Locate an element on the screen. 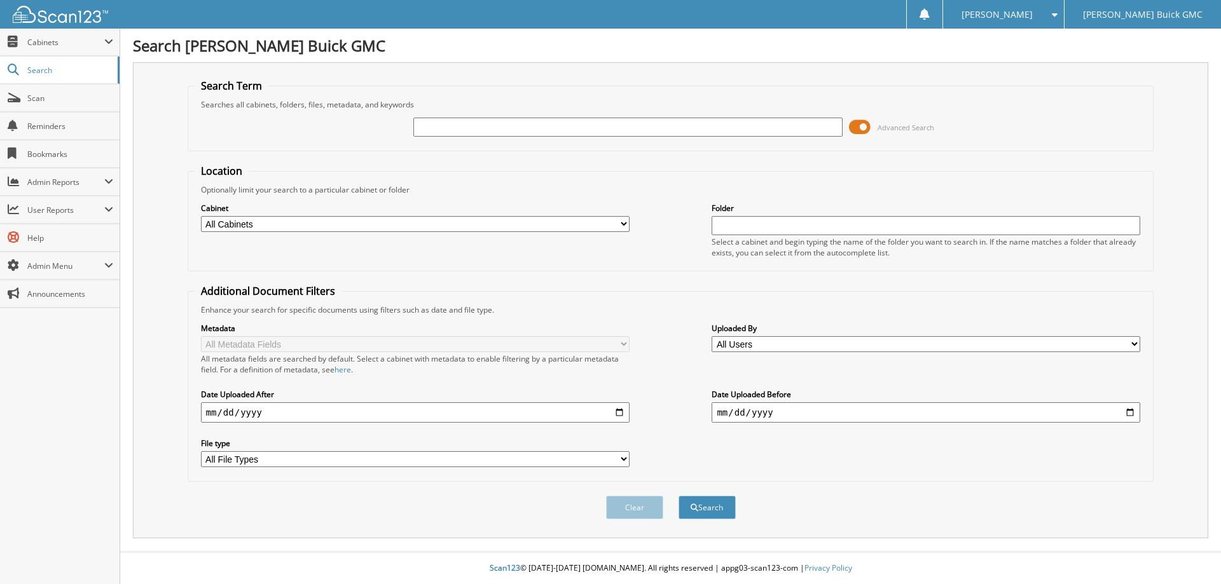 This screenshot has height=584, width=1221. div: Select a cabinet and begin typing the name of the folder you want to search in. If the name match... is located at coordinates (926, 247).